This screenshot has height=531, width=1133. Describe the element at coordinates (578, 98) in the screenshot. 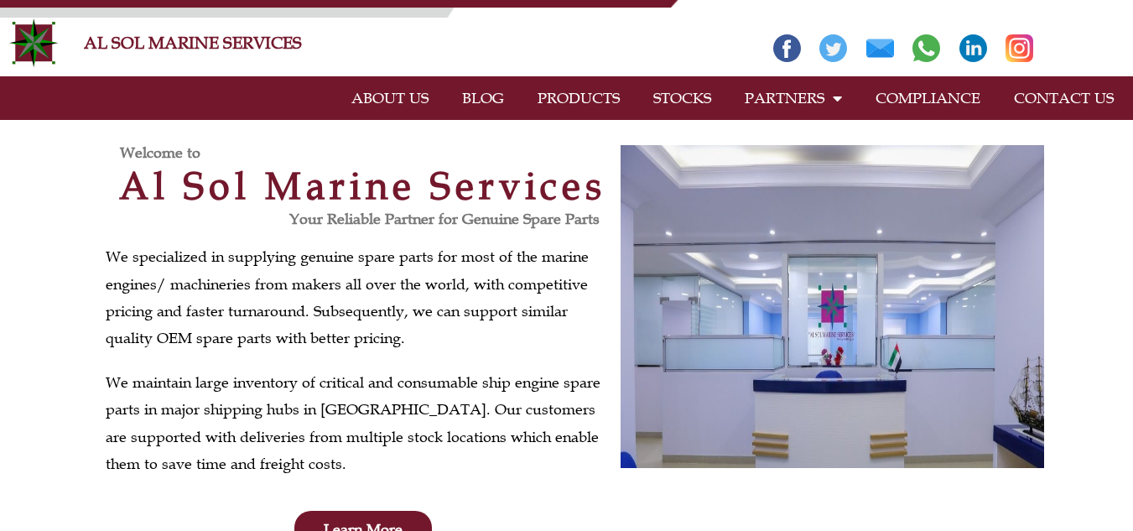

I see `a: PRODUCTS` at that location.